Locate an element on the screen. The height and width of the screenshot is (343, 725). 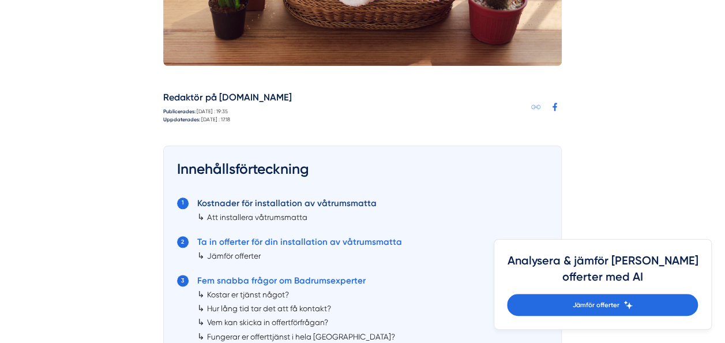
a: Fem snabba frågor om Badrumsexperter is located at coordinates (282, 280).